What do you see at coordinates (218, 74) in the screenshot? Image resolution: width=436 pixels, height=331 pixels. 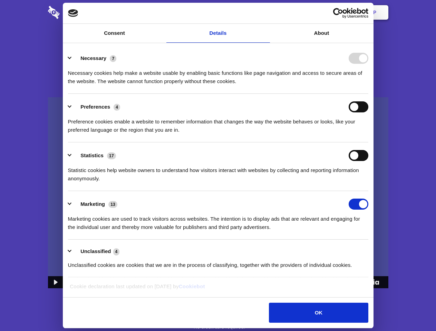 I see `h4: Auto-redaction of sensitive data, encrypted data sharing and self-destructing private chats. Shar...` at bounding box center [218, 74].